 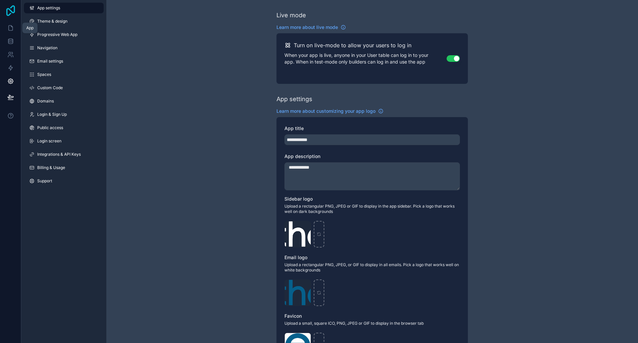 I want to click on a: Integrations & API Keys, so click(x=64, y=154).